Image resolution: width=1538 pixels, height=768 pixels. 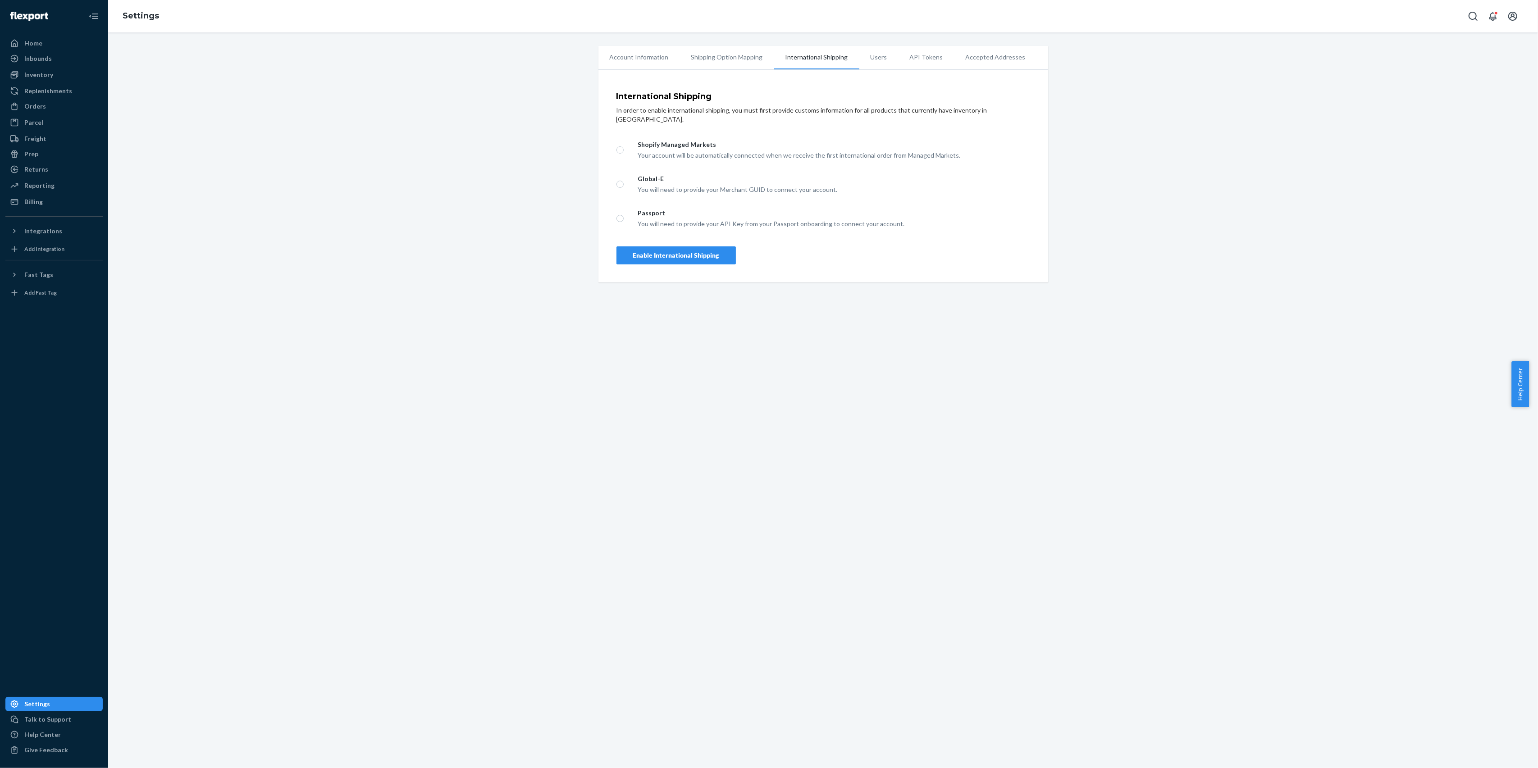 What do you see at coordinates (41, 292) in the screenshot?
I see `div: Add Fast Tag` at bounding box center [41, 292].